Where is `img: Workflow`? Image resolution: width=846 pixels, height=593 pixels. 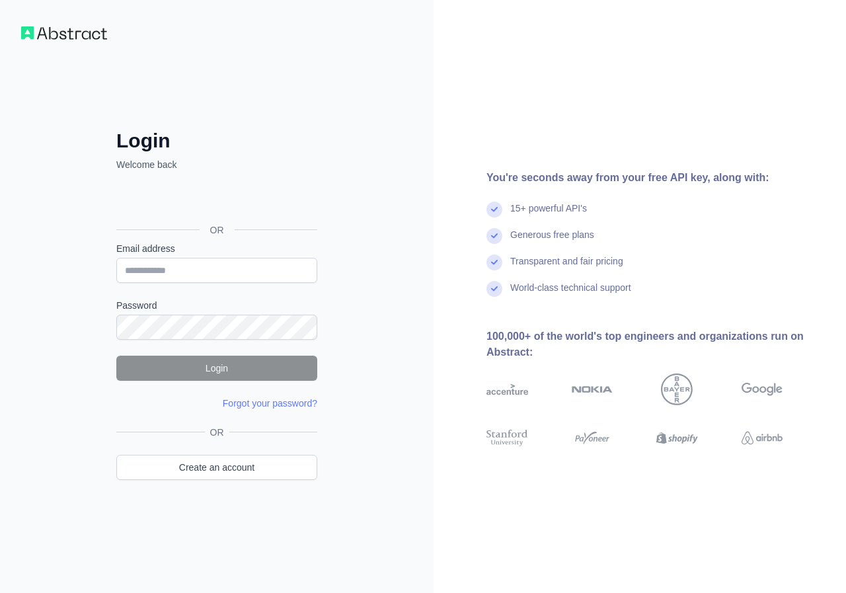 img: Workflow is located at coordinates (64, 33).